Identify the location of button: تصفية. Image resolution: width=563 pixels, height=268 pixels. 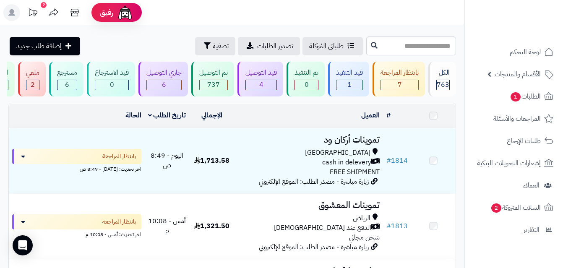
(215, 46).